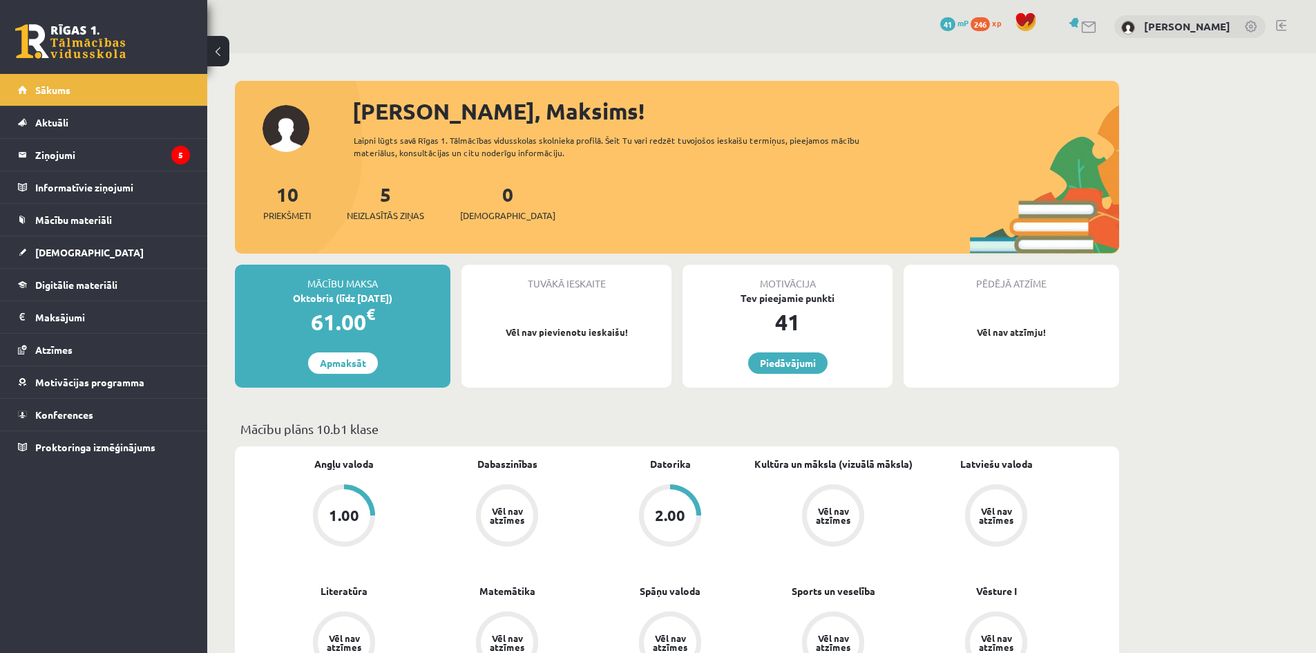  Describe the element at coordinates (566, 332) in the screenshot. I see `p: Vēl nav pievienotu ieskaišu!` at that location.